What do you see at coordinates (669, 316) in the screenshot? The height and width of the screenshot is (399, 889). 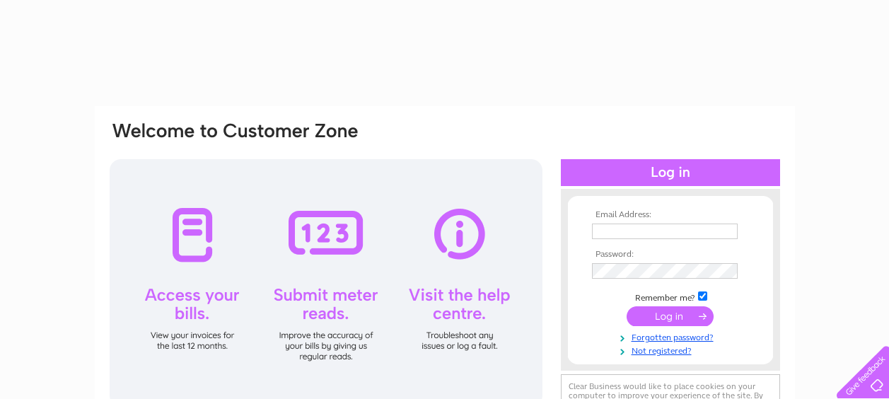 I see `input: Submit` at bounding box center [669, 316].